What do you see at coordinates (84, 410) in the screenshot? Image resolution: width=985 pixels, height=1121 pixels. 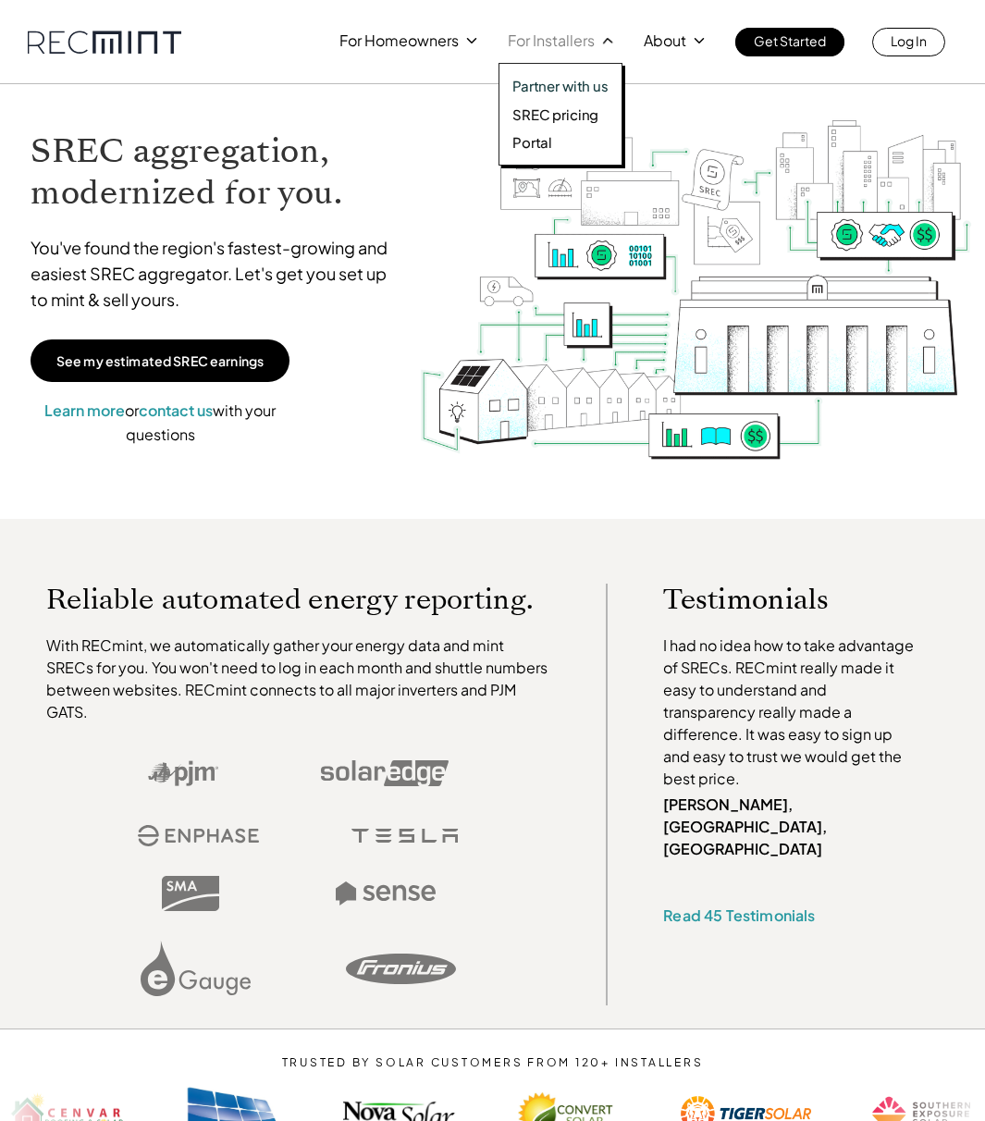 I see `span: Learn more` at bounding box center [84, 410].